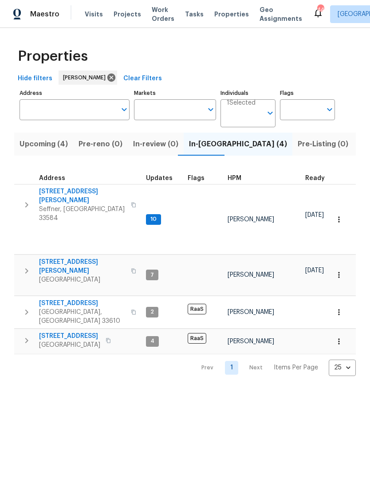 The image size is (370, 482). Describe the element at coordinates (274, 368) in the screenshot. I see `nav: Pagination Navigation` at that location.